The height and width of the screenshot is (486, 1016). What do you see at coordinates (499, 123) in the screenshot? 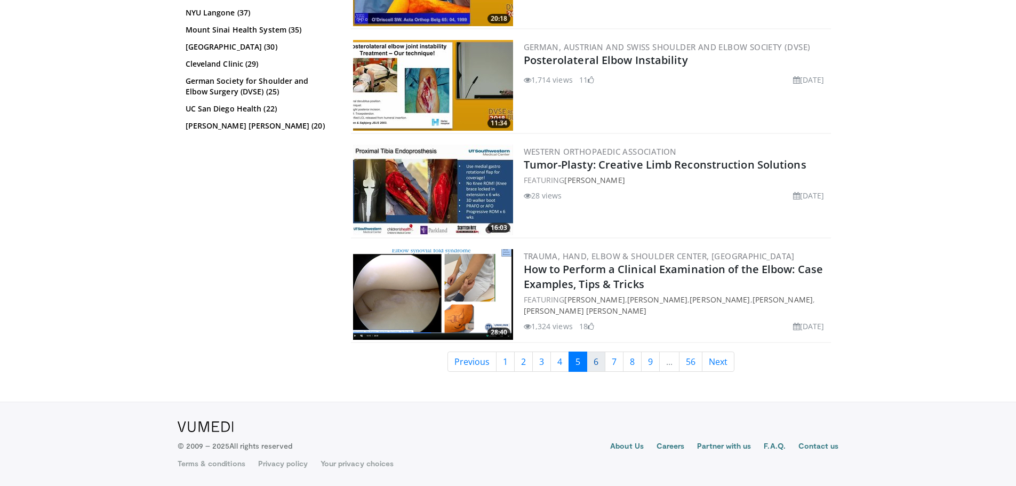
I see `span: 11:34` at bounding box center [499, 123].